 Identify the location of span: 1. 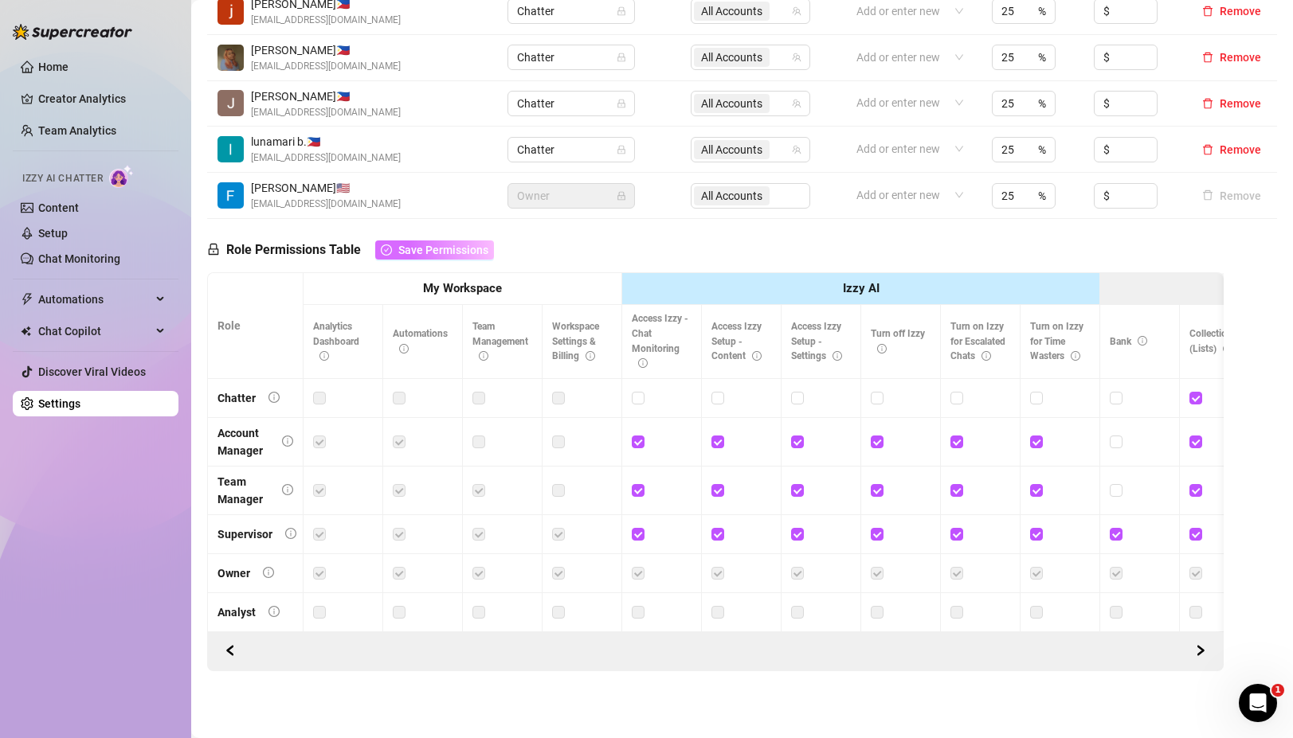
(1278, 691).